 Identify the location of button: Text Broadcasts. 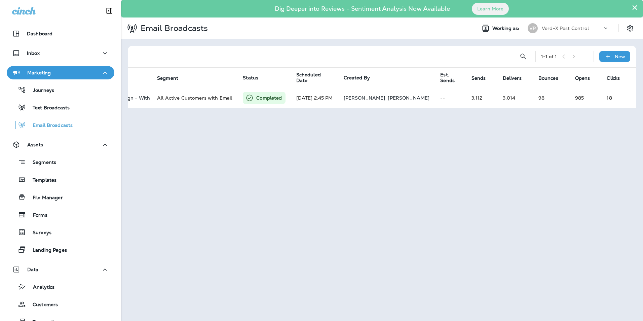
(61, 107).